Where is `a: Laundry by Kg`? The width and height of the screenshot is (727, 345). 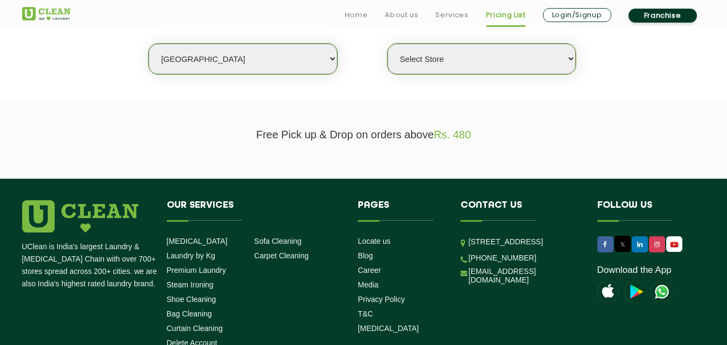 a: Laundry by Kg is located at coordinates (191, 256).